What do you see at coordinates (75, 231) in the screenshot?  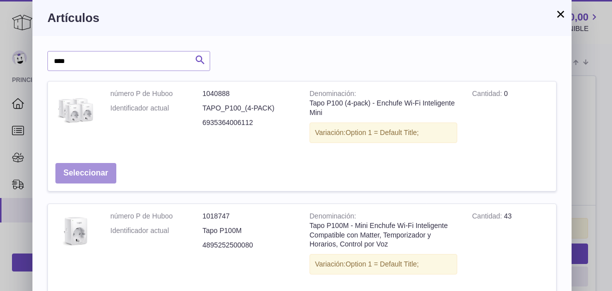 I see `img: Tapo P100M - Mini Enchufe Wi-Fi Inteligente Compatible con Matter, Temporizador y Horarios, Contr...` at bounding box center [75, 231].